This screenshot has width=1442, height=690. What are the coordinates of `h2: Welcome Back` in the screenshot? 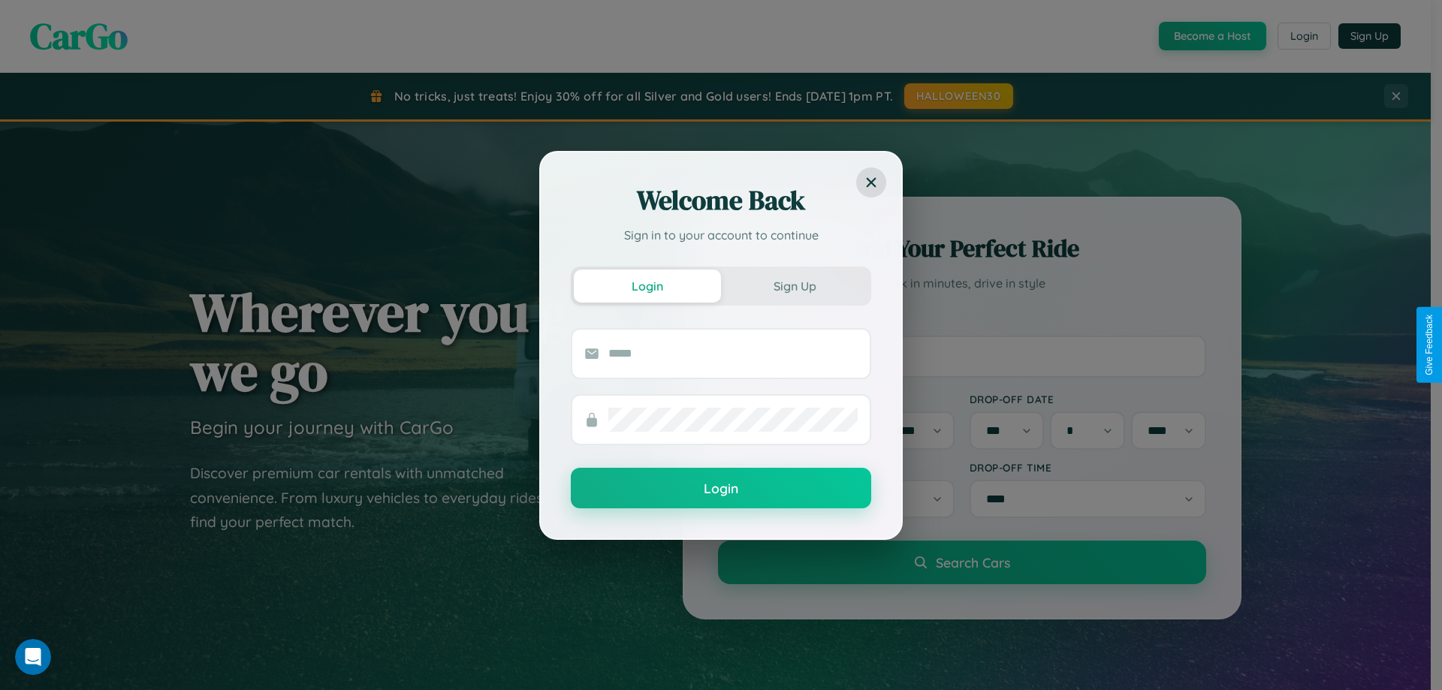 It's located at (721, 201).